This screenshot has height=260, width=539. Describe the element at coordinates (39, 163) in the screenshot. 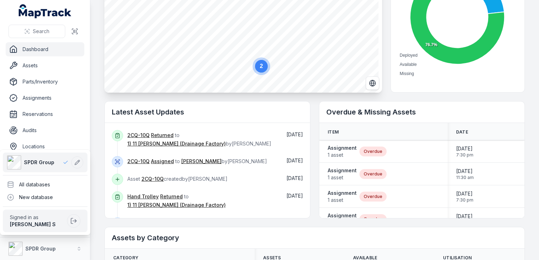

I see `span: SPDR Group` at that location.